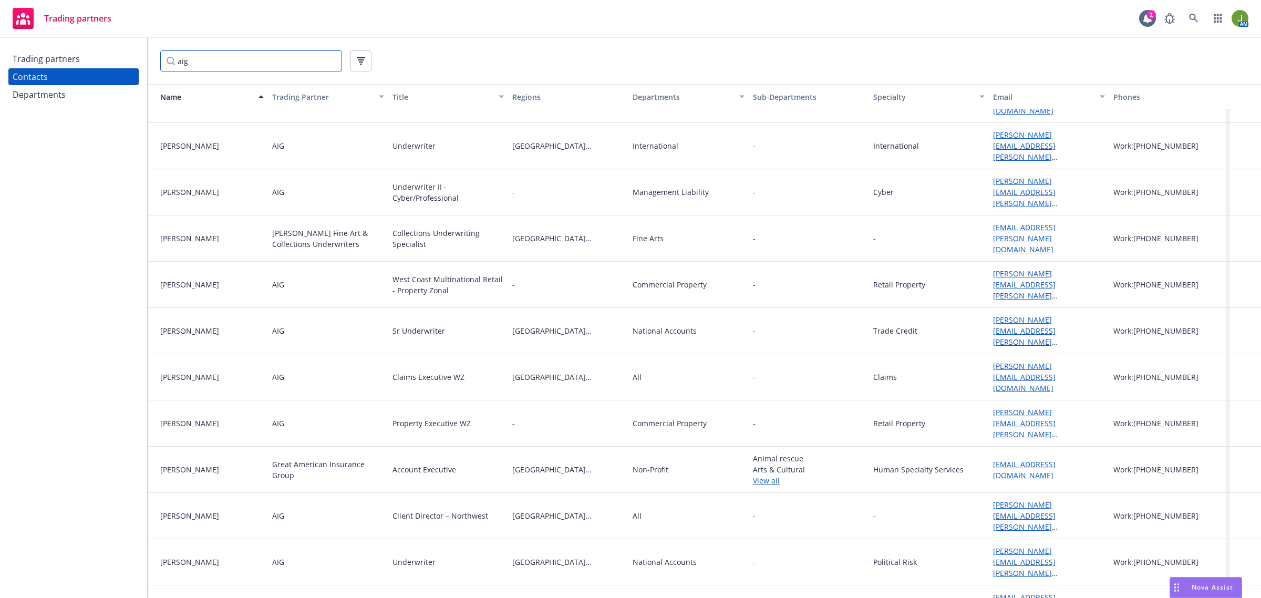 The width and height of the screenshot is (1261, 598). I want to click on div: Management Liability, so click(671, 192).